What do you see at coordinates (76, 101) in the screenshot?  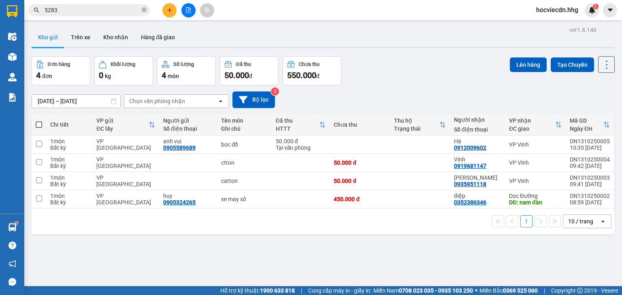 I see `input: Select a date range.` at bounding box center [76, 101].